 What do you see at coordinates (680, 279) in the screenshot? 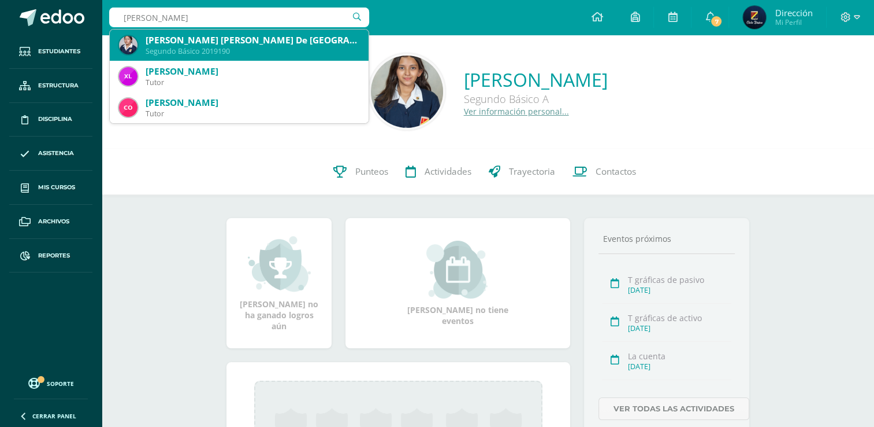
I see `div: T gráficas de pasivo` at bounding box center [680, 279].